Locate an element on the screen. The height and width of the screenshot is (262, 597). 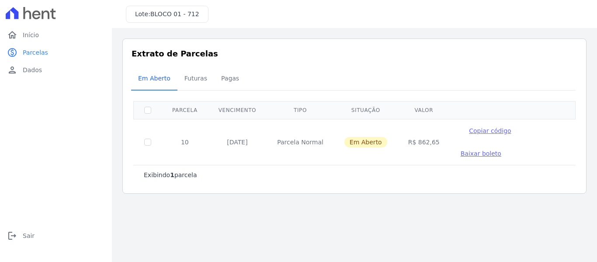
p: Exibindo parcela is located at coordinates (170, 175).